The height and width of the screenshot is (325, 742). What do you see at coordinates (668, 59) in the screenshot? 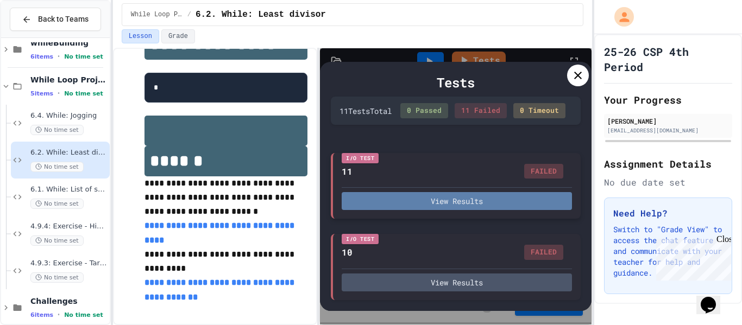
I see `h1: 25-26 CSP 4th Period` at bounding box center [668, 59].